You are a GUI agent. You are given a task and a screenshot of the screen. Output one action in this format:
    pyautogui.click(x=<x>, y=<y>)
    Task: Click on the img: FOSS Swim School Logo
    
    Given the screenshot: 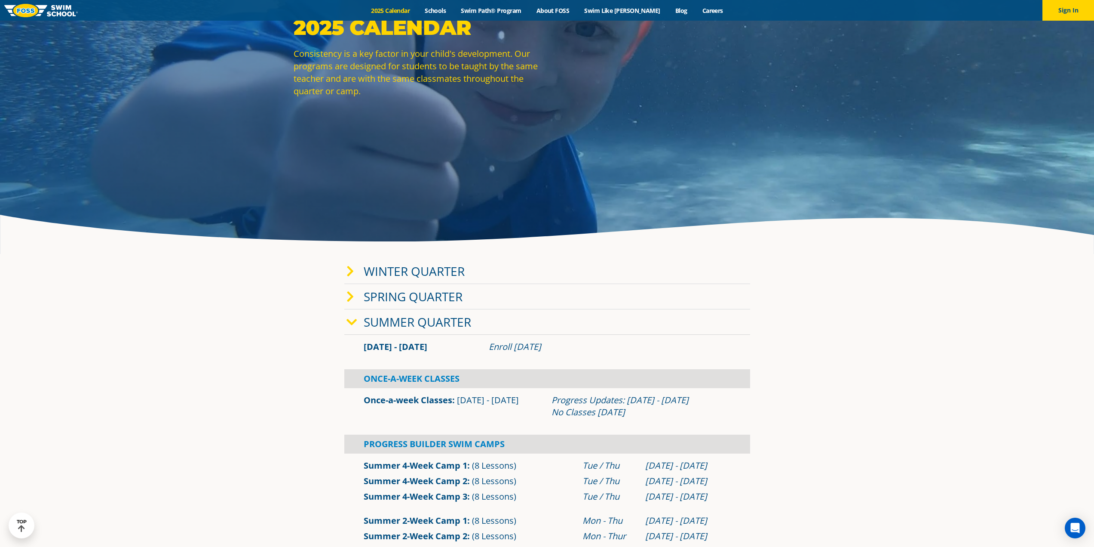 What is the action you would take?
    pyautogui.click(x=41, y=10)
    